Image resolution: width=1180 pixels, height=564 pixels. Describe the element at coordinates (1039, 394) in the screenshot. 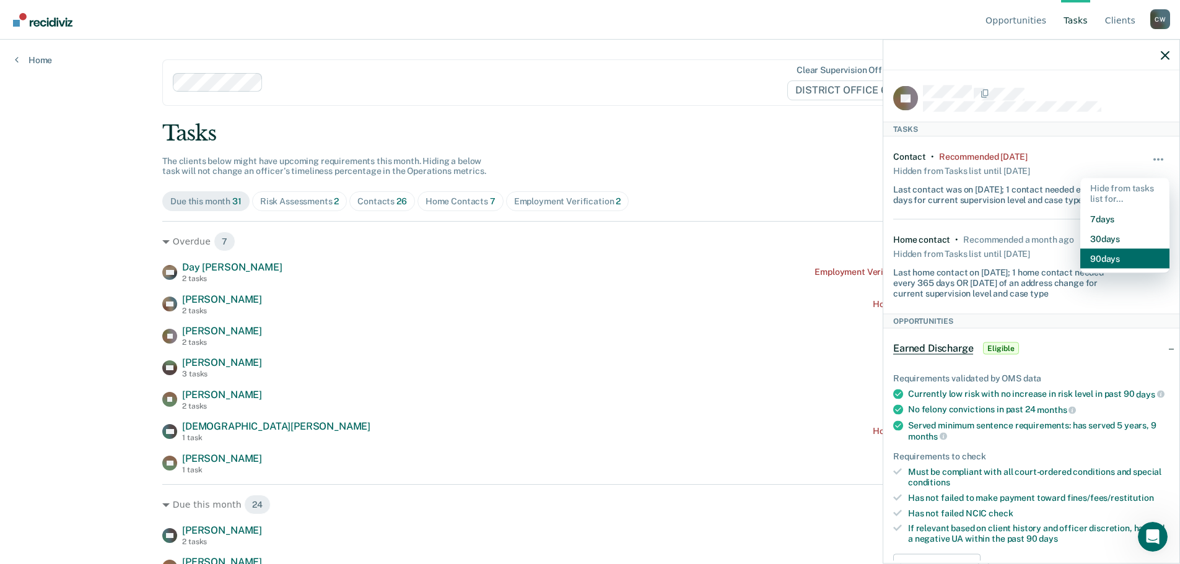

I see `div: Currently low risk with no increase in risk level in past 90` at that location.